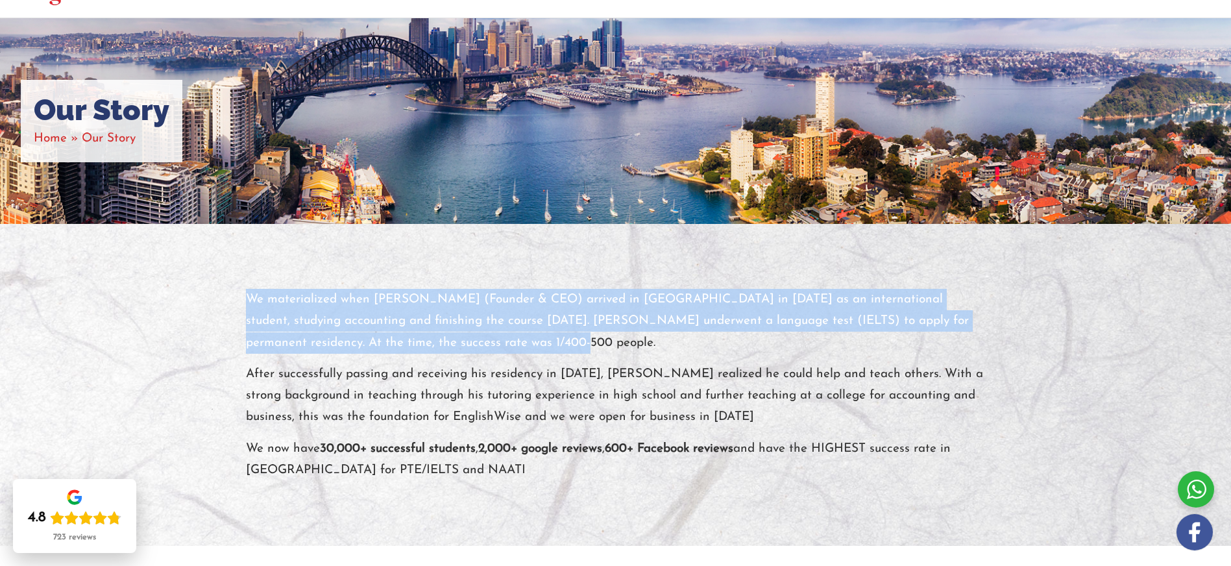  I want to click on div: 4.8, so click(37, 518).